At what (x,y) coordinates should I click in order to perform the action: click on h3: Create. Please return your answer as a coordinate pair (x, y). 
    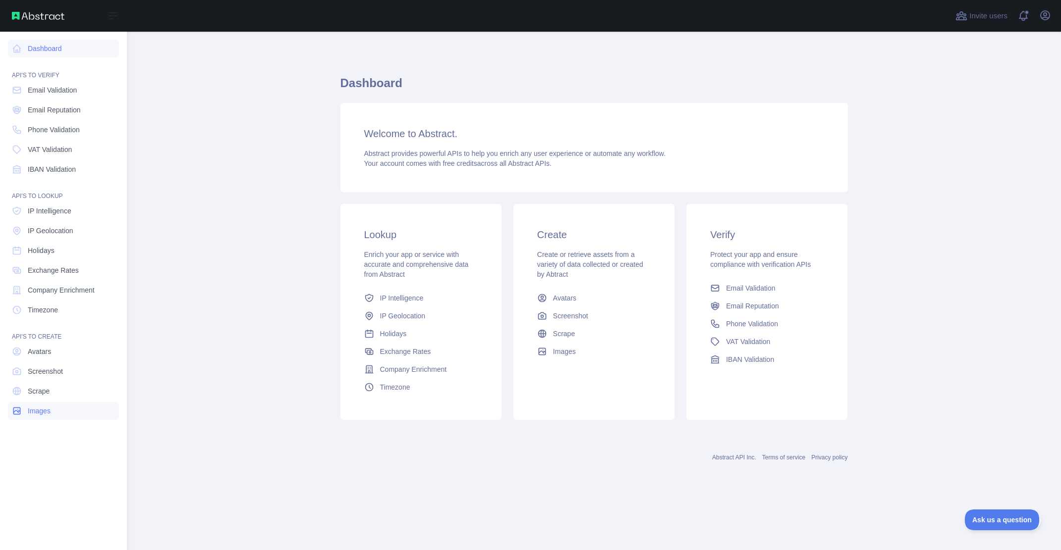
    Looking at the image, I should click on (594, 235).